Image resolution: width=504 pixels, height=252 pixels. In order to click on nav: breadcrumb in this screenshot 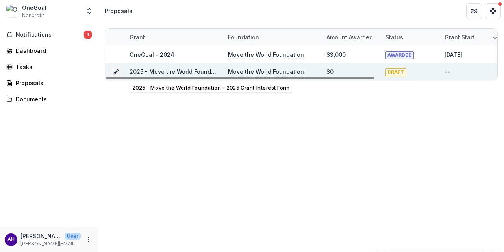, I will do `click(119, 11)`.